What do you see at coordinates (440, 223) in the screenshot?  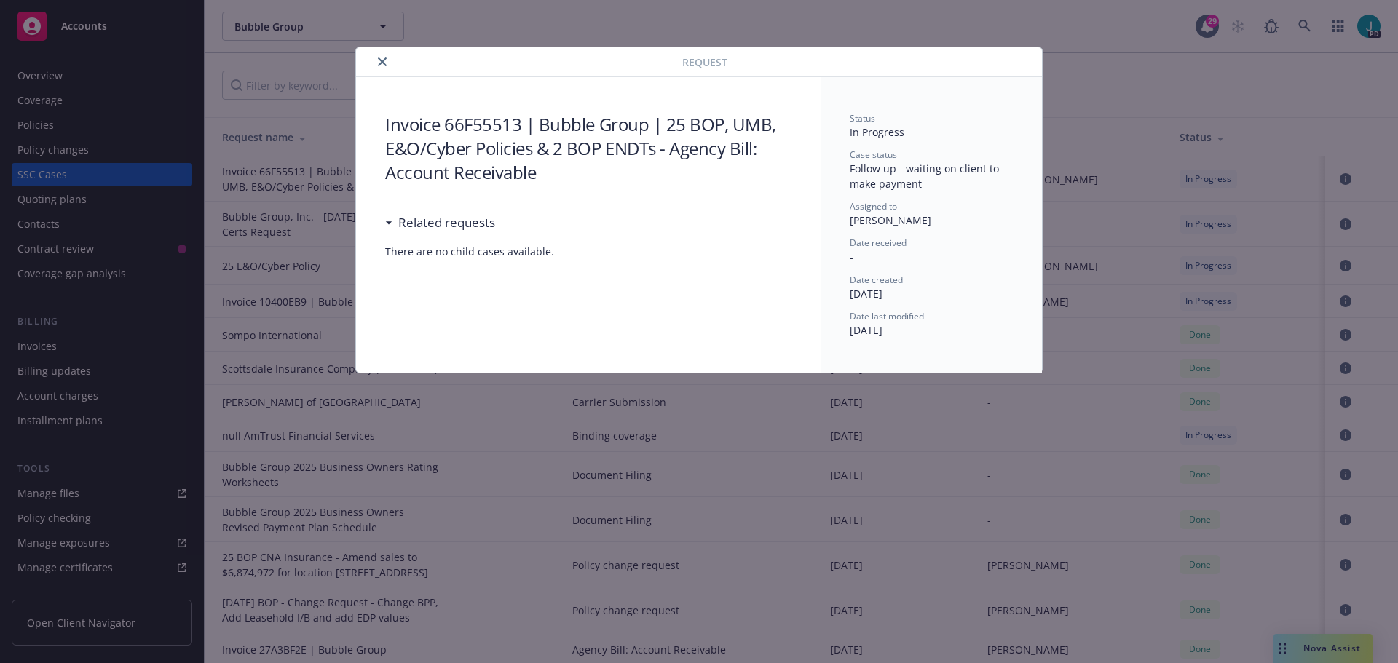 I see `div: Related requests` at bounding box center [440, 223].